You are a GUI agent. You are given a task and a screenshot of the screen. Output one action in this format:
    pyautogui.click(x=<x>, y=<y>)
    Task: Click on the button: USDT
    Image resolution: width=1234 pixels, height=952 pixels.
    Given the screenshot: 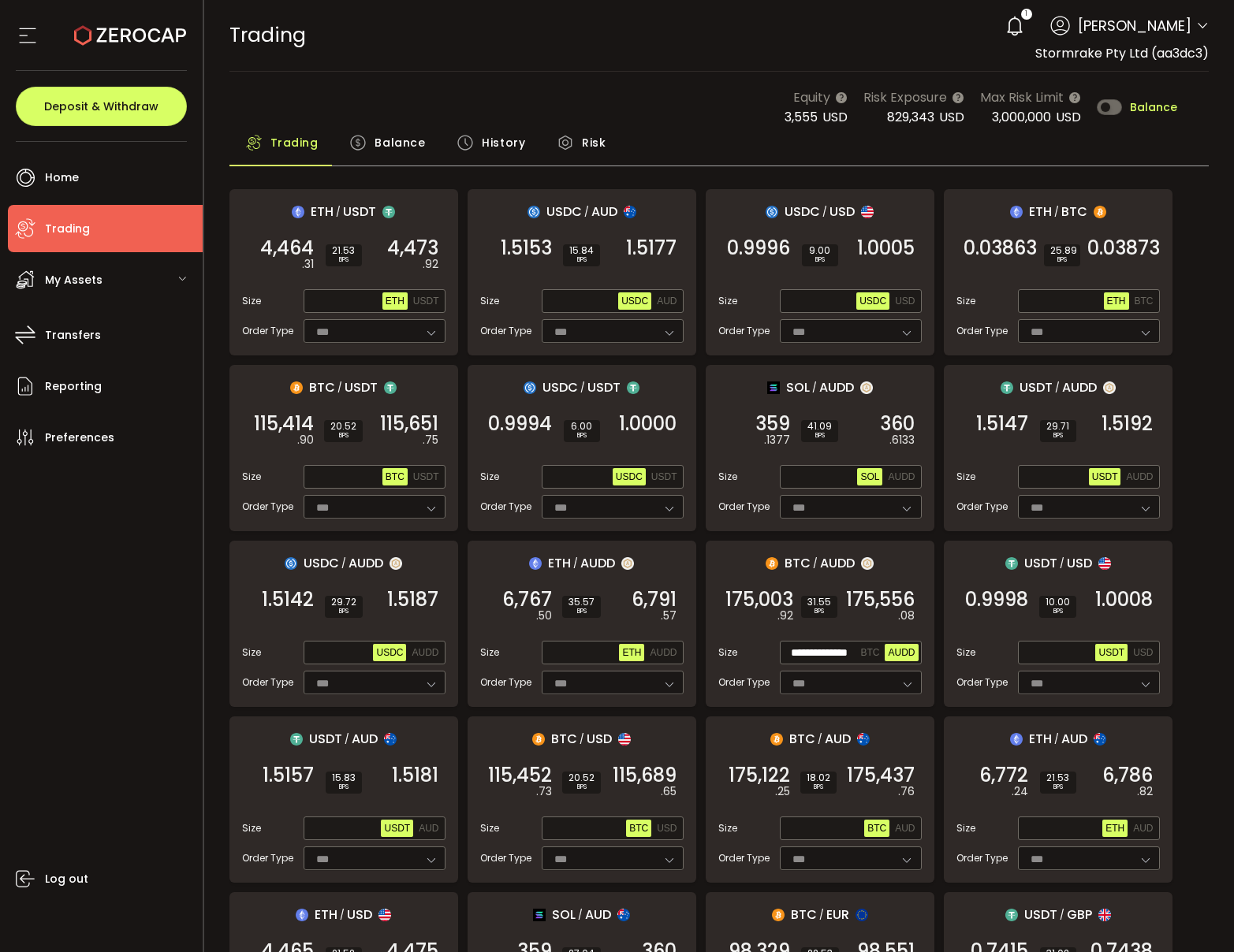 What is the action you would take?
    pyautogui.click(x=397, y=828)
    